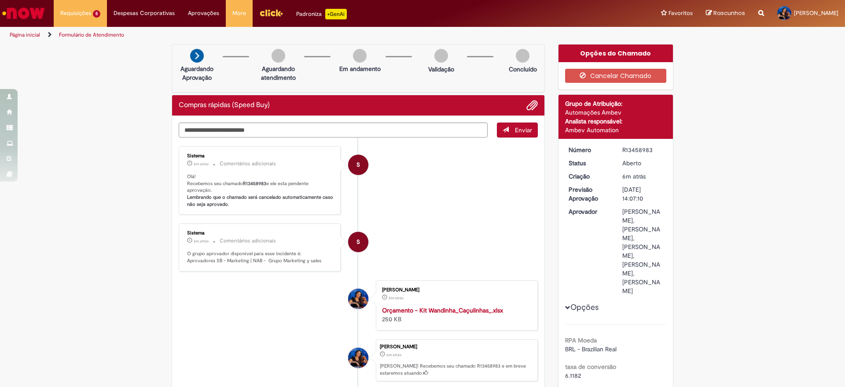 The width and height of the screenshot is (845, 387). Describe the element at coordinates (589, 194) in the screenshot. I see `dt: Previsão Aprovação` at that location.